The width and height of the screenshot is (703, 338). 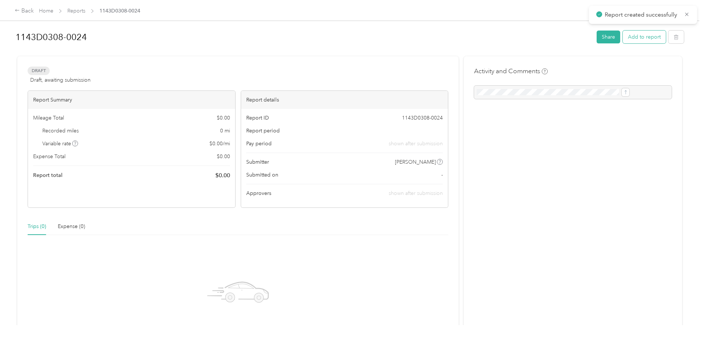 I want to click on a: Reports, so click(x=76, y=11).